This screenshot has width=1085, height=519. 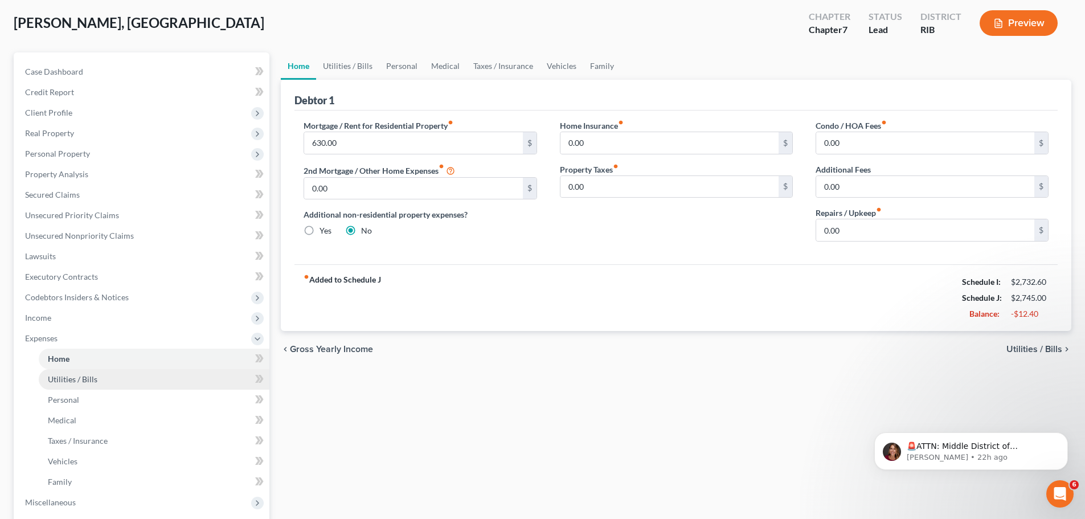 I want to click on label: Additional non-residential property expenses?, so click(x=420, y=214).